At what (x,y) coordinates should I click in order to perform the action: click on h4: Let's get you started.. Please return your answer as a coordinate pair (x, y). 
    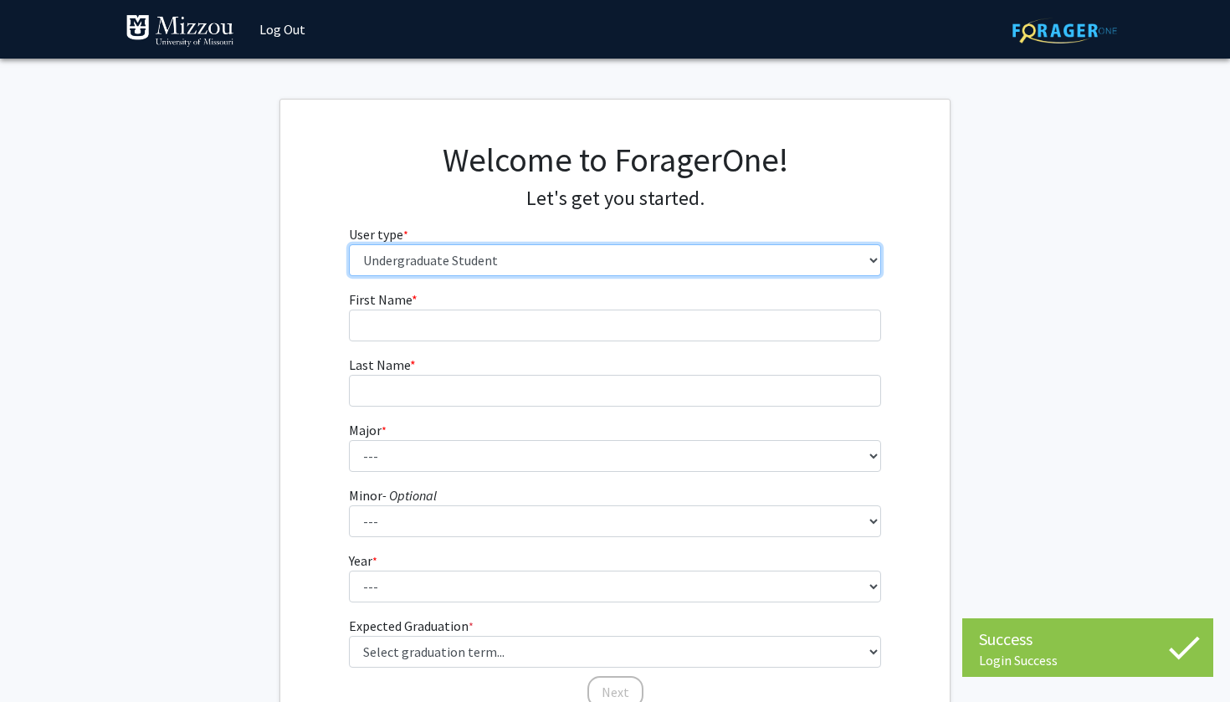
    Looking at the image, I should click on (615, 198).